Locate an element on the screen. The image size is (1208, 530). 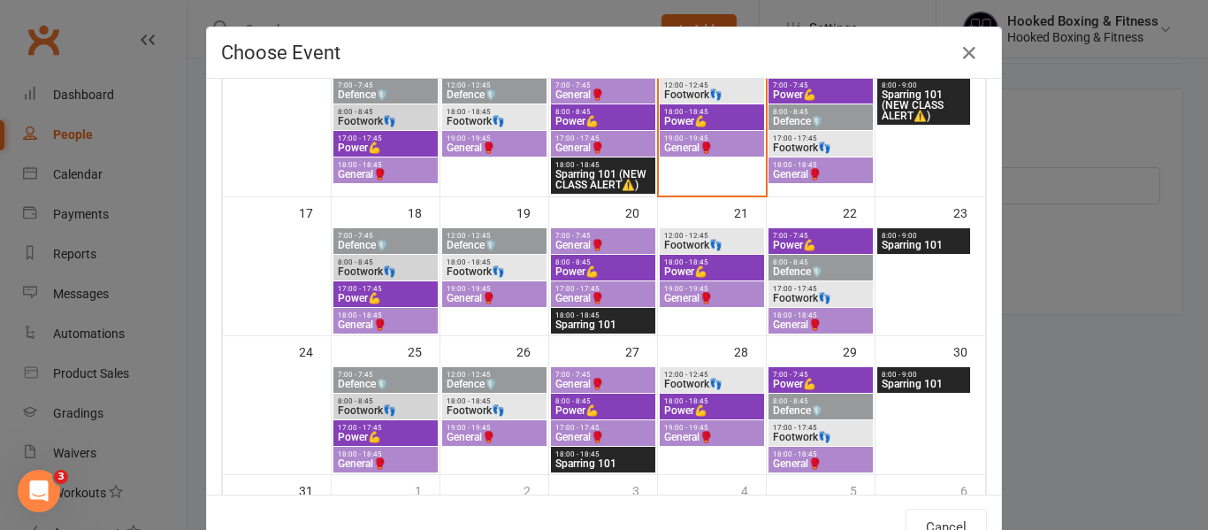
div: 29 is located at coordinates (858, 350).